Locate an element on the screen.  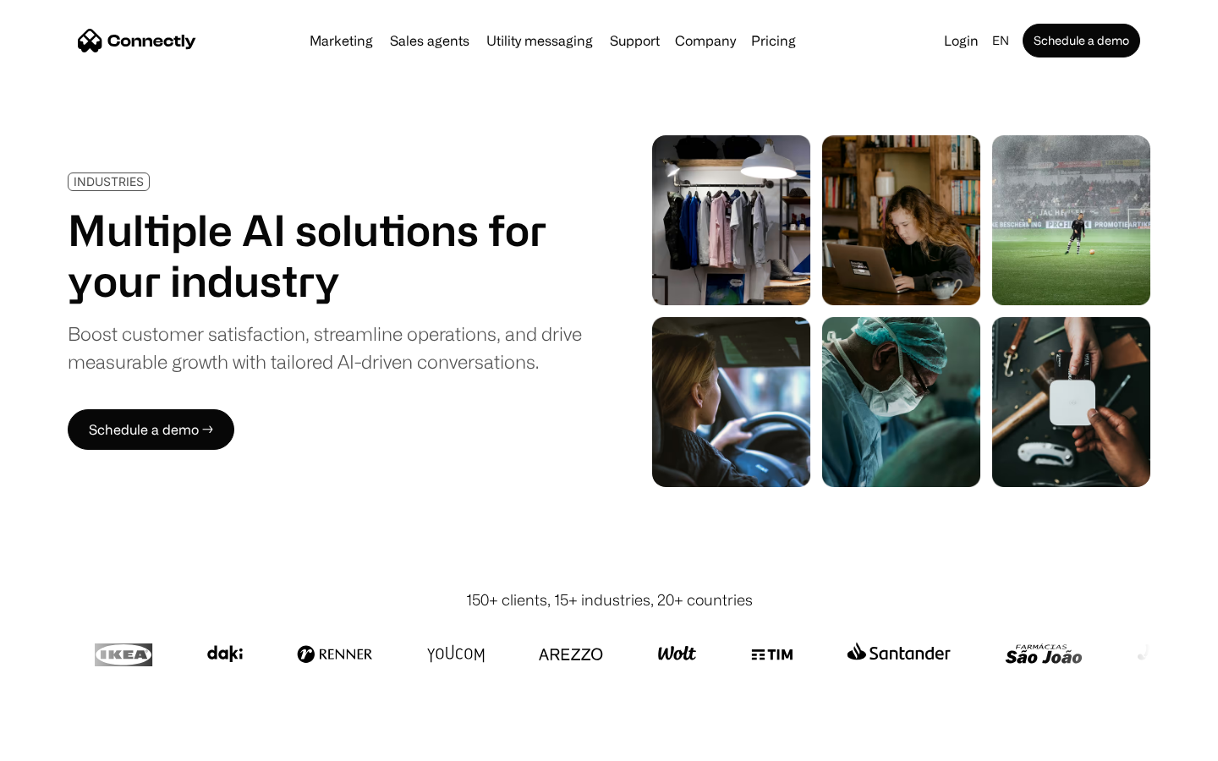
a: Marketing is located at coordinates (341, 41).